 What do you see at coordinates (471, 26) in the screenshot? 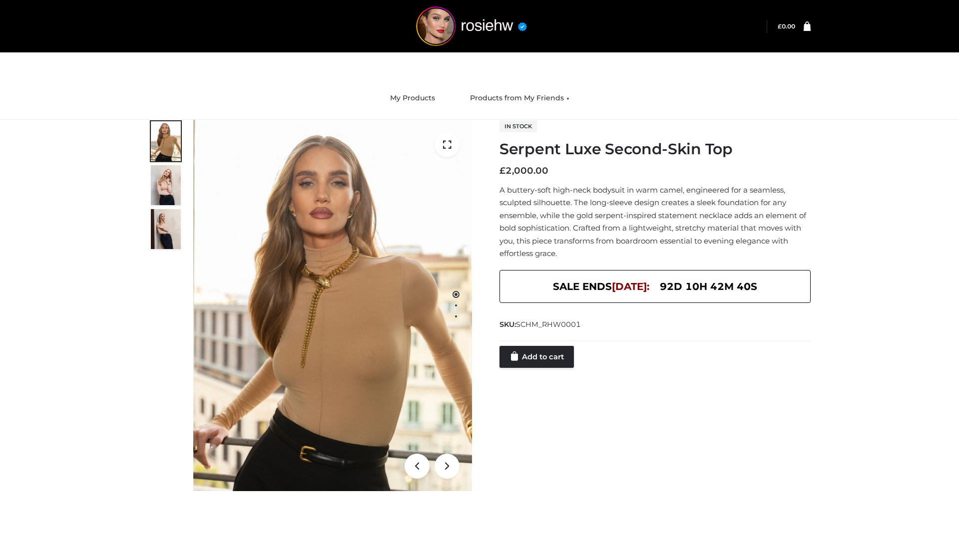
I see `img: rosiehw` at bounding box center [471, 26].